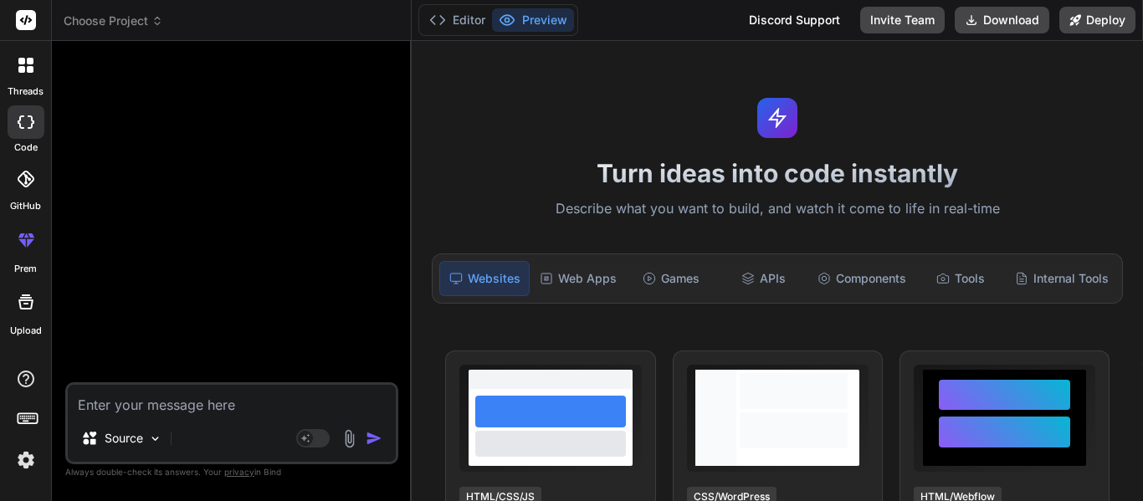 The height and width of the screenshot is (501, 1143). I want to click on img: Pick Models, so click(155, 439).